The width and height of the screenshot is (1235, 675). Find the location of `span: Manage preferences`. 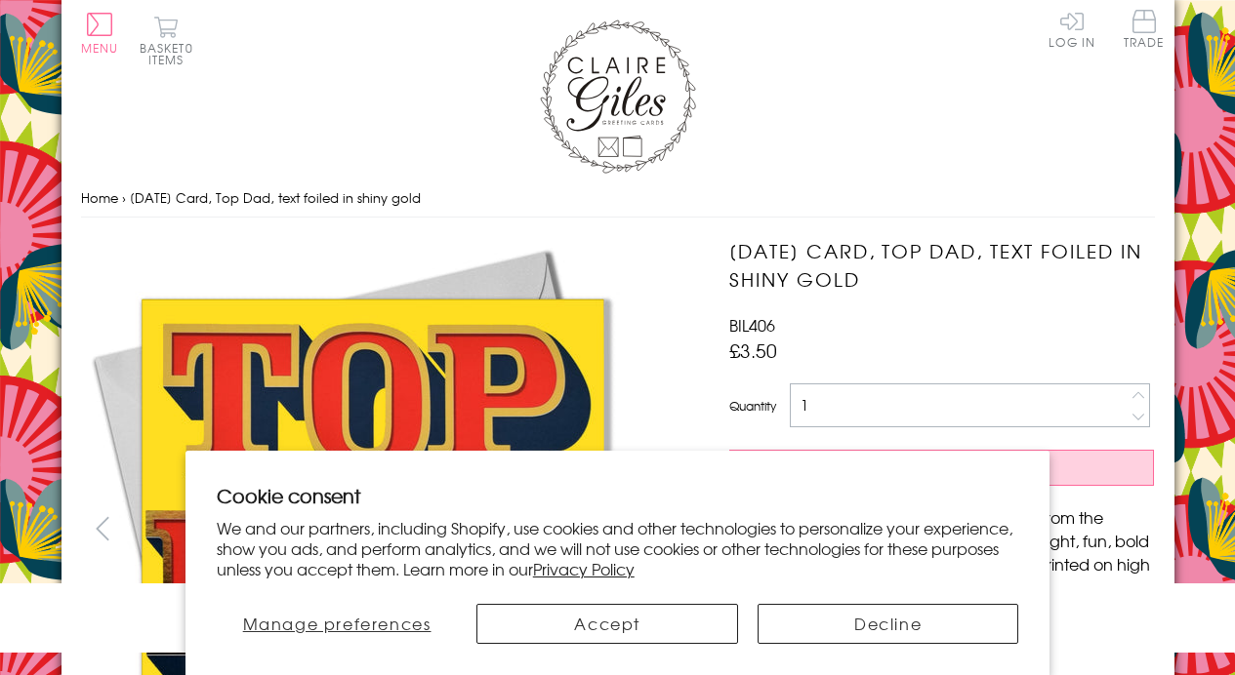

span: Manage preferences is located at coordinates (337, 624).